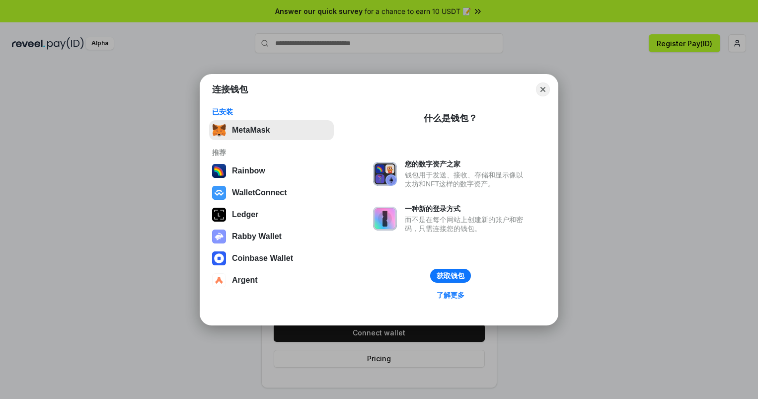 Image resolution: width=758 pixels, height=399 pixels. Describe the element at coordinates (271, 193) in the screenshot. I see `button: WalletConnect` at that location.